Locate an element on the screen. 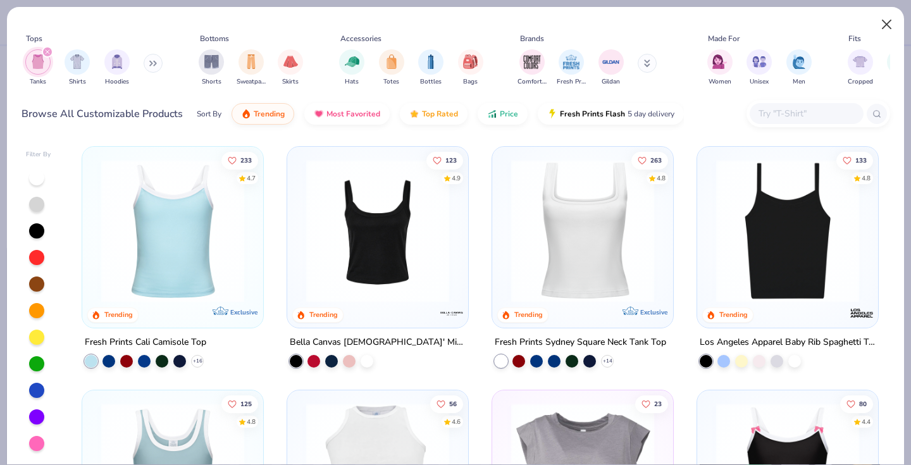 Image resolution: width=911 pixels, height=465 pixels. span: Fresh Prints is located at coordinates (571, 82).